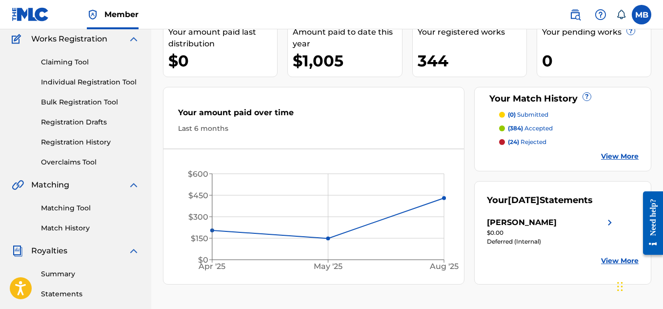 The height and width of the screenshot is (309, 663). Describe the element at coordinates (347, 60) in the screenshot. I see `div: $1,005` at that location.